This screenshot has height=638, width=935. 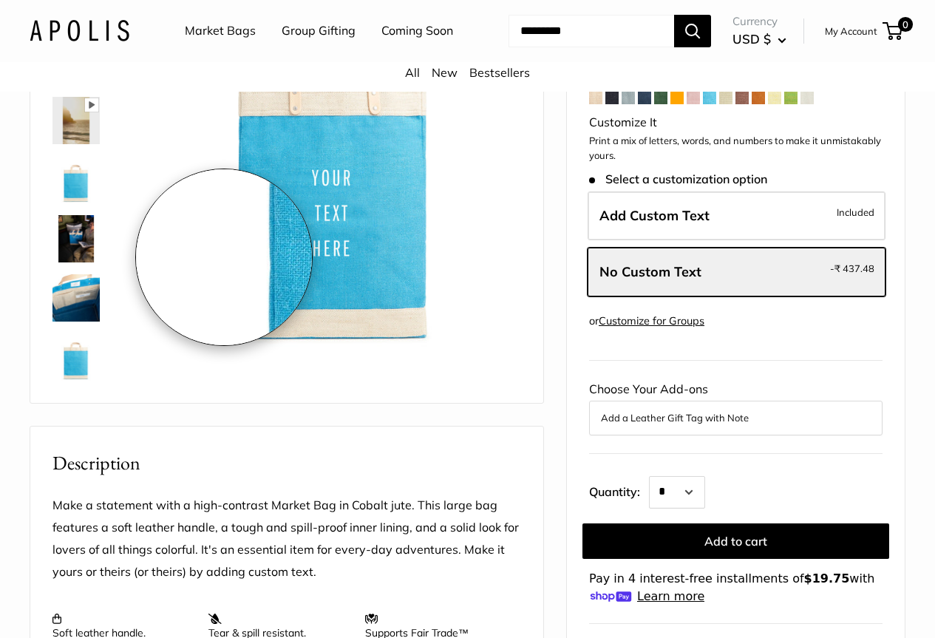 I want to click on a: All, so click(x=412, y=72).